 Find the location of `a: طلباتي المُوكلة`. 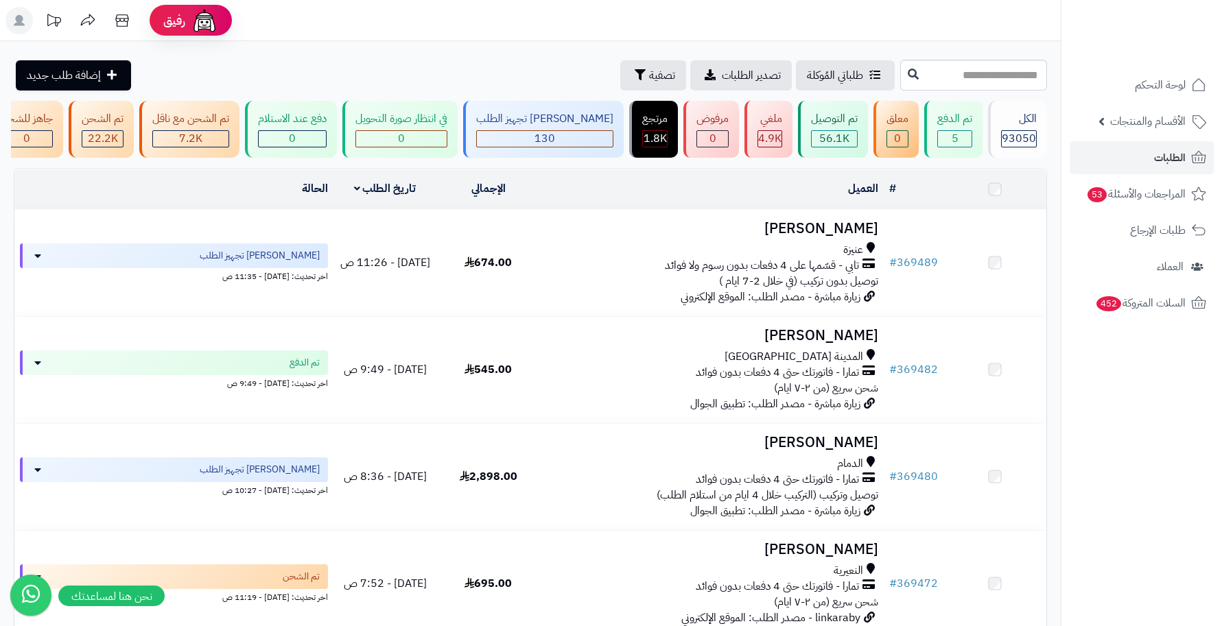

a: طلباتي المُوكلة is located at coordinates (845, 75).